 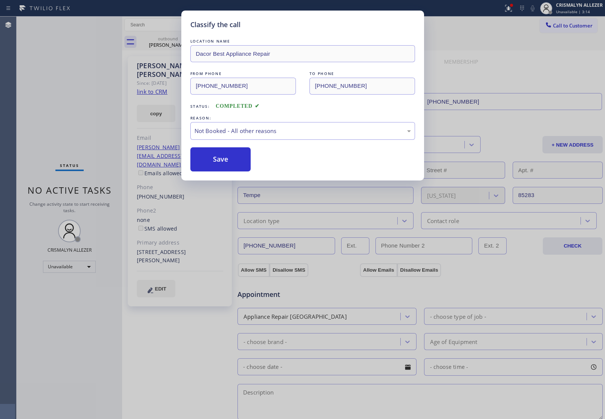 I want to click on button: Save, so click(x=220, y=159).